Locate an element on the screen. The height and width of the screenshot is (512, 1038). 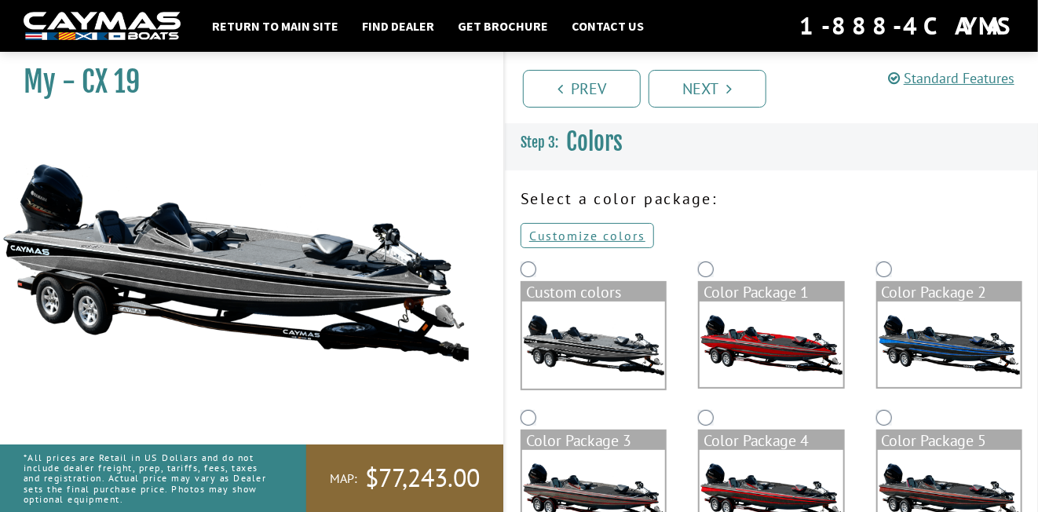
div: Color Package 4 is located at coordinates (771, 440).